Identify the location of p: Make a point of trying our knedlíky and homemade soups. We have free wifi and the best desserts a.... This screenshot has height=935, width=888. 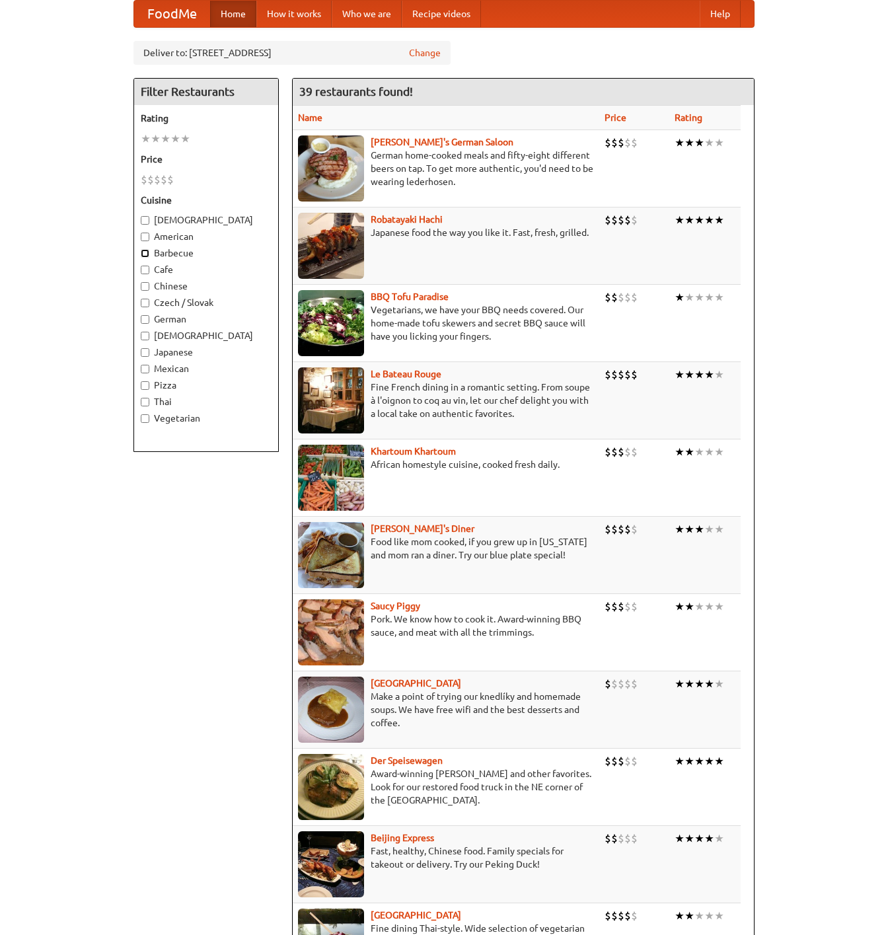
(446, 710).